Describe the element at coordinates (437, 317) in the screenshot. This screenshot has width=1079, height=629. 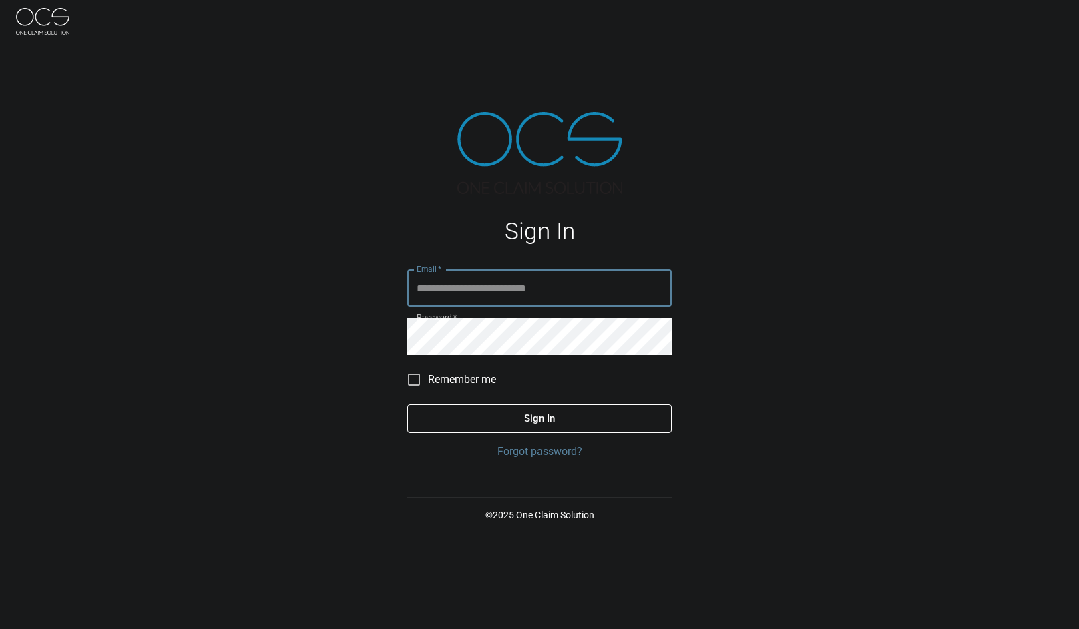
I see `label: Password` at that location.